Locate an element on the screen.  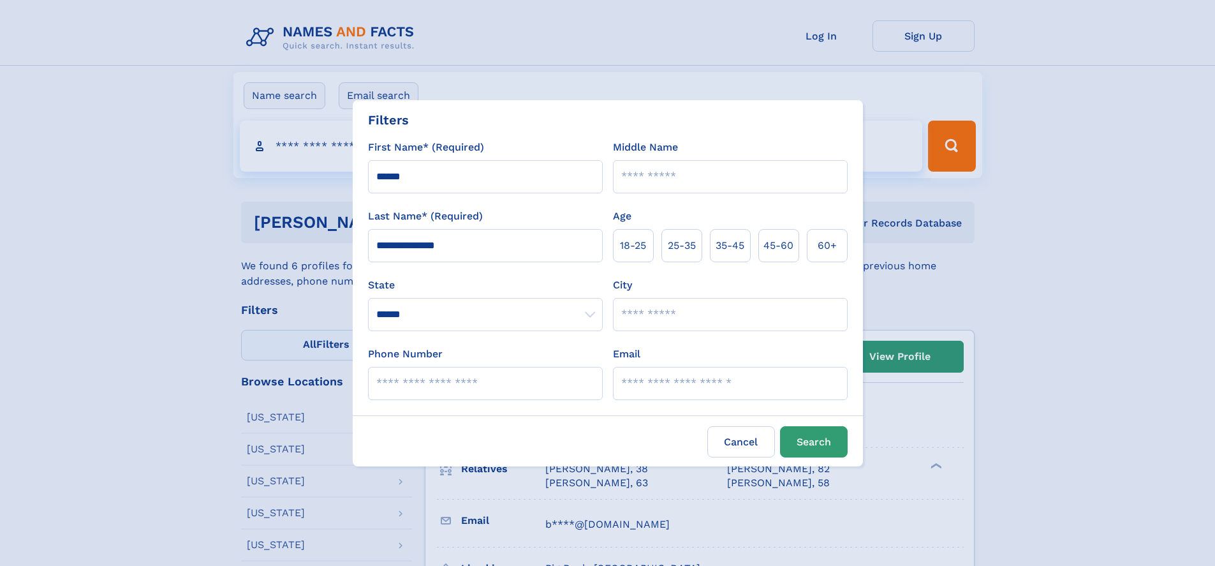
button: Search is located at coordinates (814, 441).